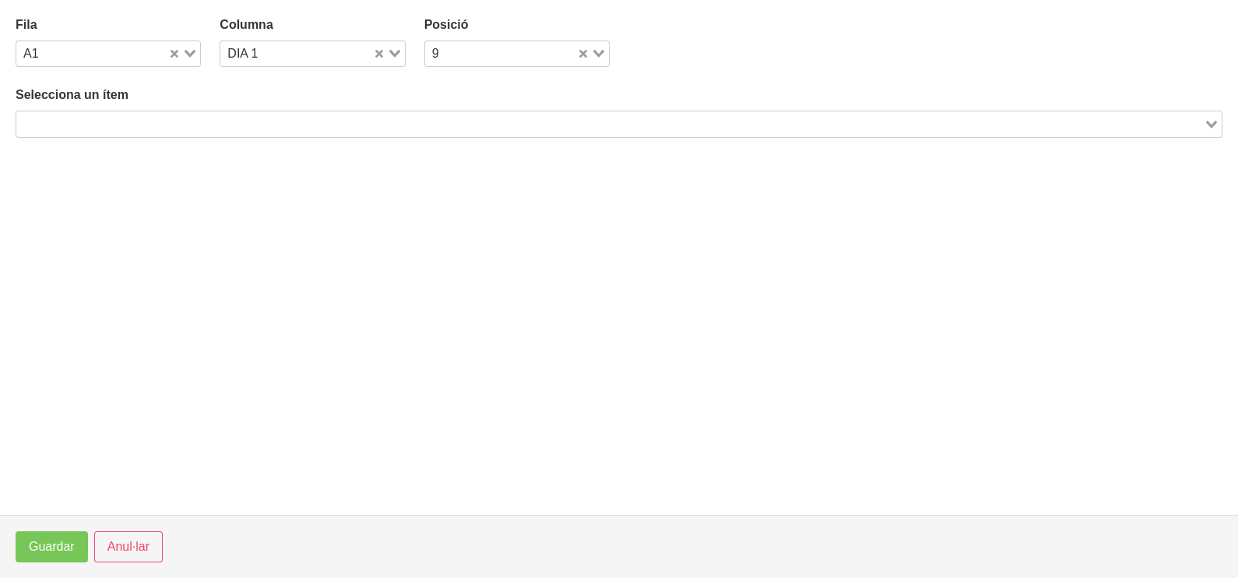 This screenshot has width=1238, height=578. I want to click on label: Posició, so click(517, 25).